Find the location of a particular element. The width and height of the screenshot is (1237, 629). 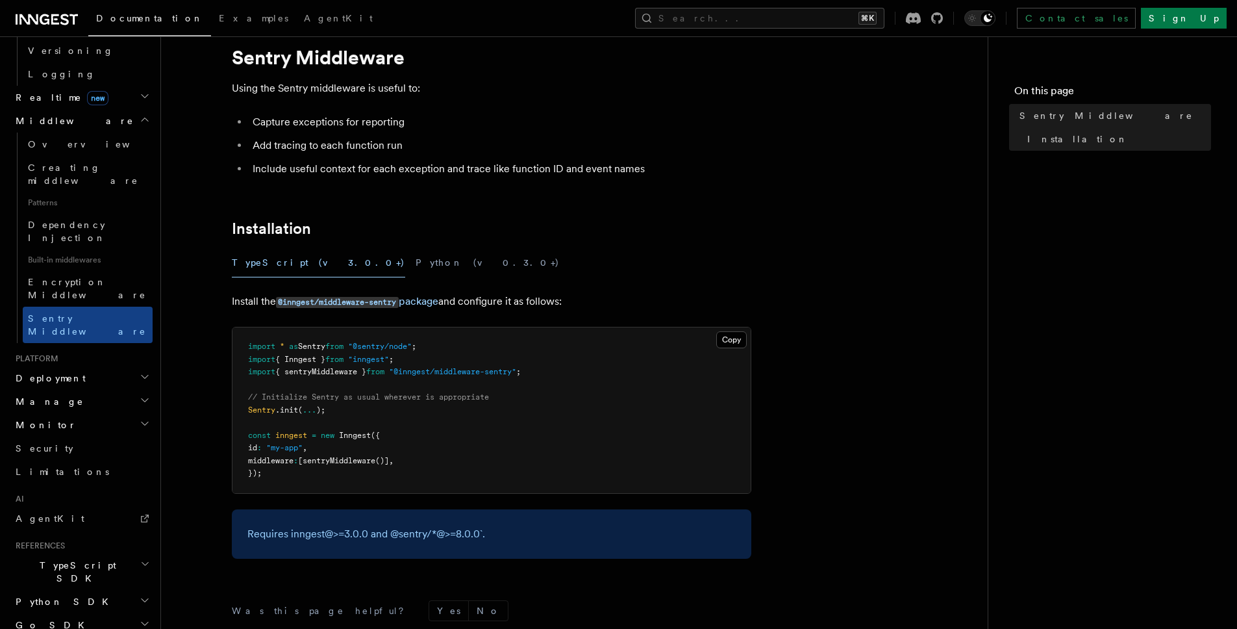

span: Inngest is located at coordinates (355, 435).